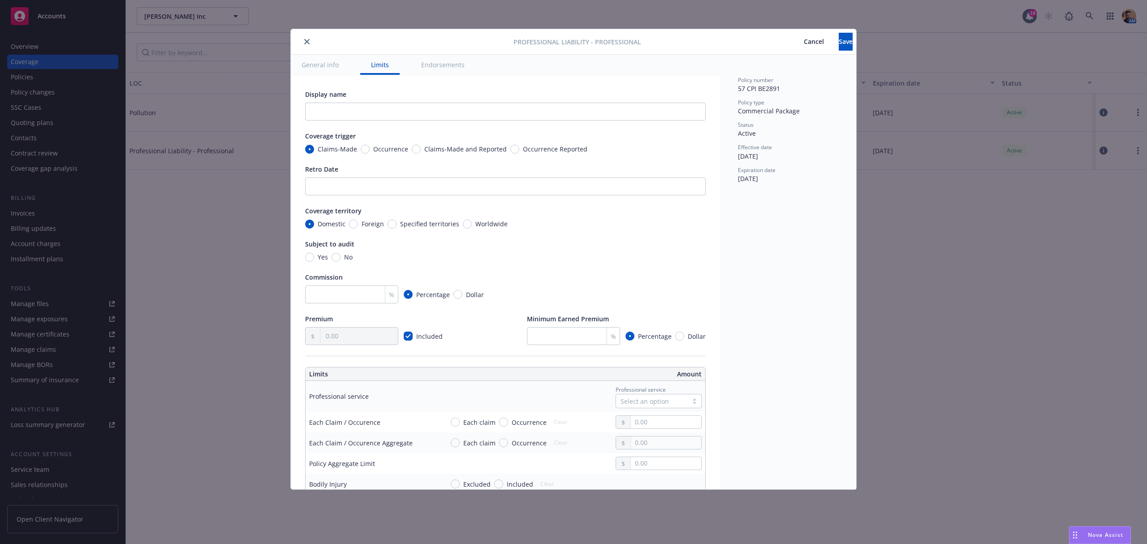 The height and width of the screenshot is (544, 1147). Describe the element at coordinates (641, 389) in the screenshot. I see `span: Professional service` at that location.